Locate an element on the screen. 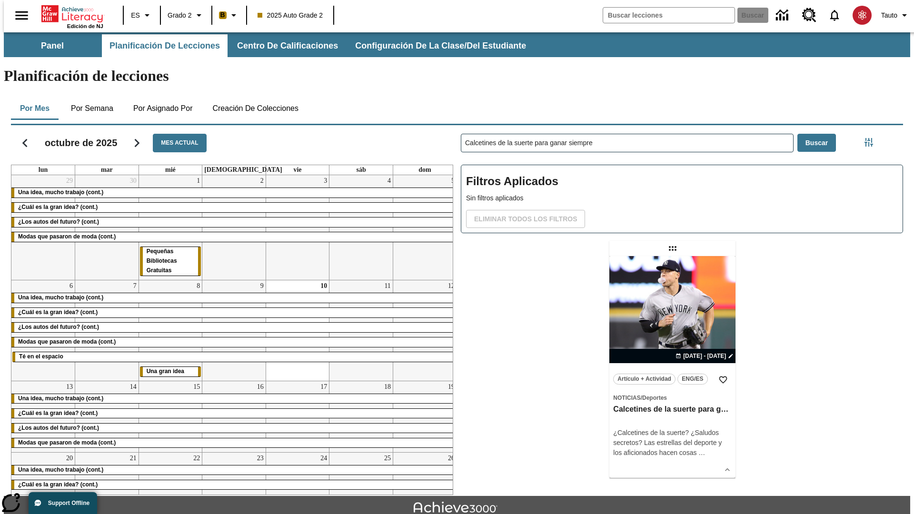  a: 25 de octubre de 2025 is located at coordinates (387, 458).